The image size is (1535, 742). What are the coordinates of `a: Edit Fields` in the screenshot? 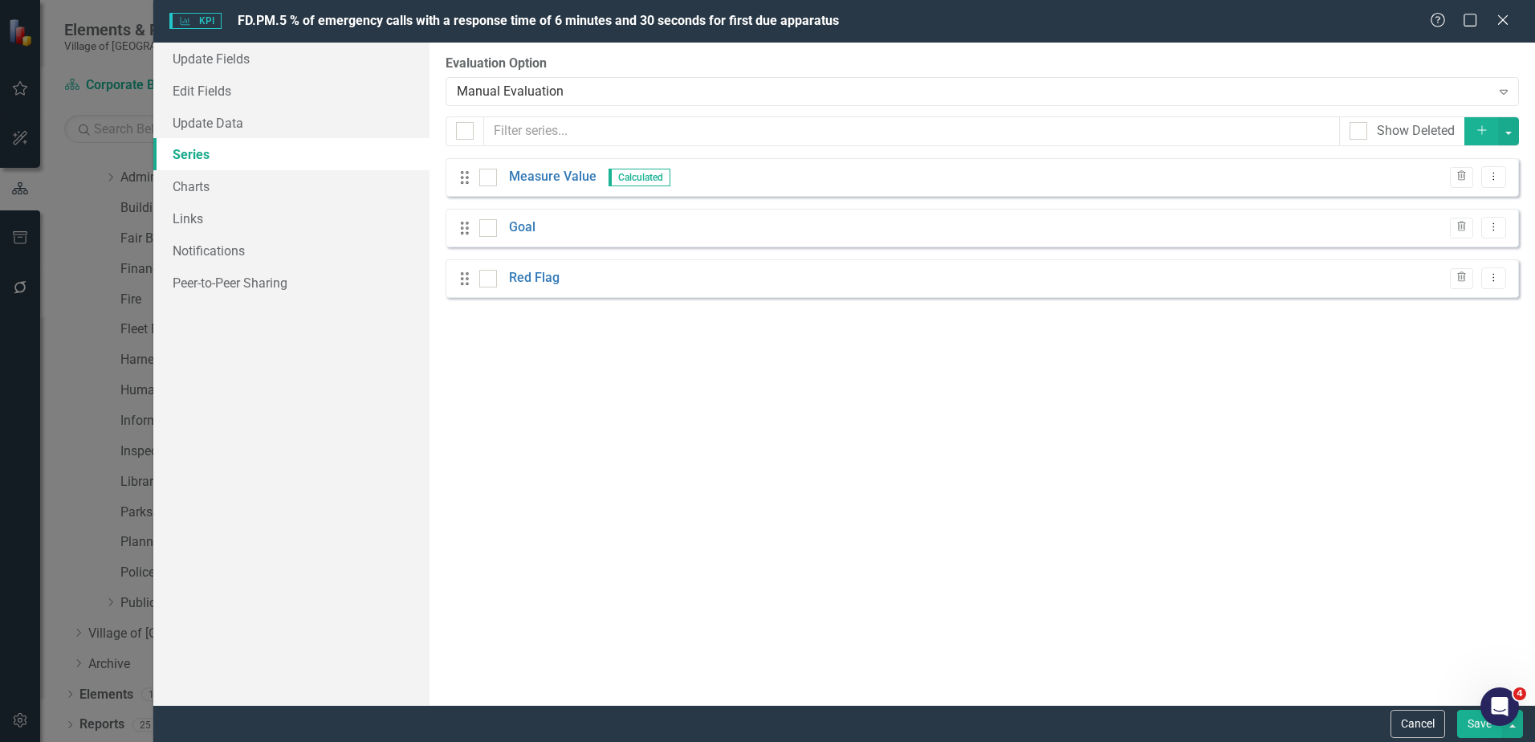 It's located at (291, 91).